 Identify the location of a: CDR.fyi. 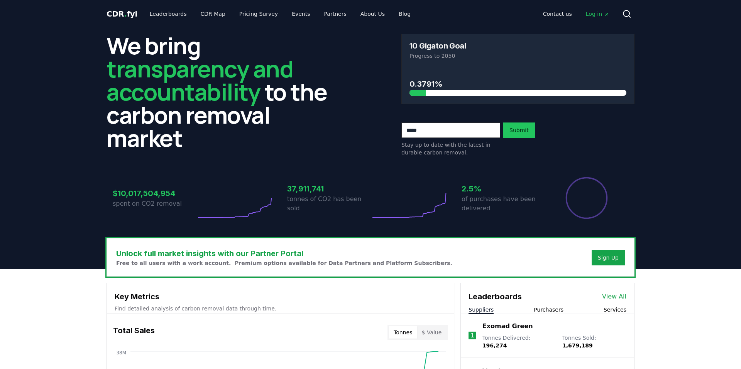
(122, 14).